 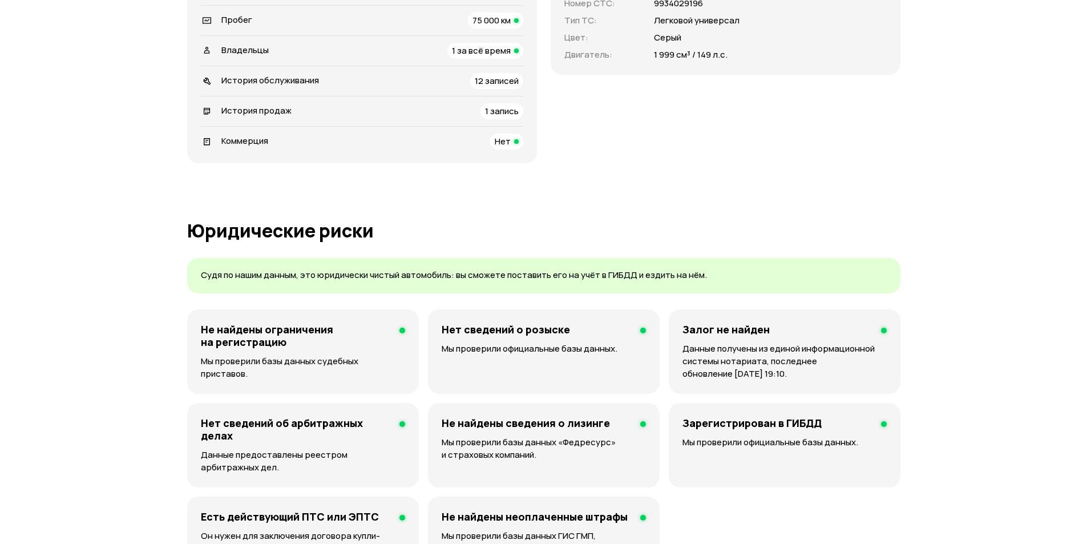 I want to click on h1: Юридические риски, so click(x=544, y=231).